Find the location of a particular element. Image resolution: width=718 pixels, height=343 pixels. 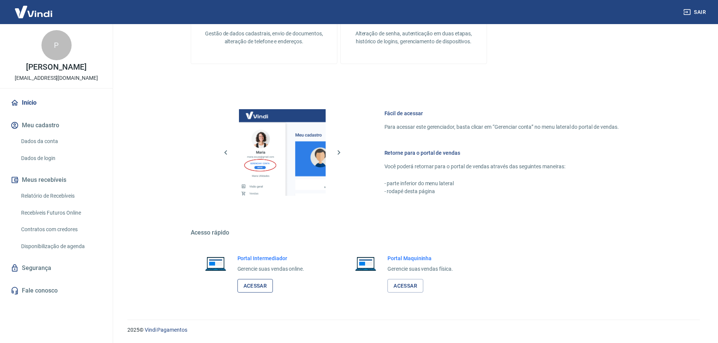

div: P is located at coordinates (56, 45).